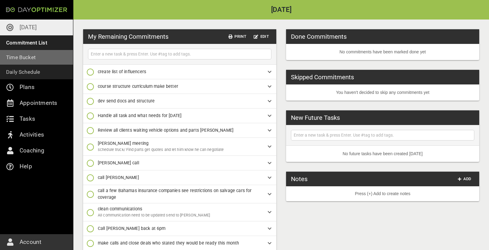  Describe the element at coordinates (161, 150) in the screenshot. I see `span: schedule truck/ Find parts get quotes and let him know he can negotiate` at that location.